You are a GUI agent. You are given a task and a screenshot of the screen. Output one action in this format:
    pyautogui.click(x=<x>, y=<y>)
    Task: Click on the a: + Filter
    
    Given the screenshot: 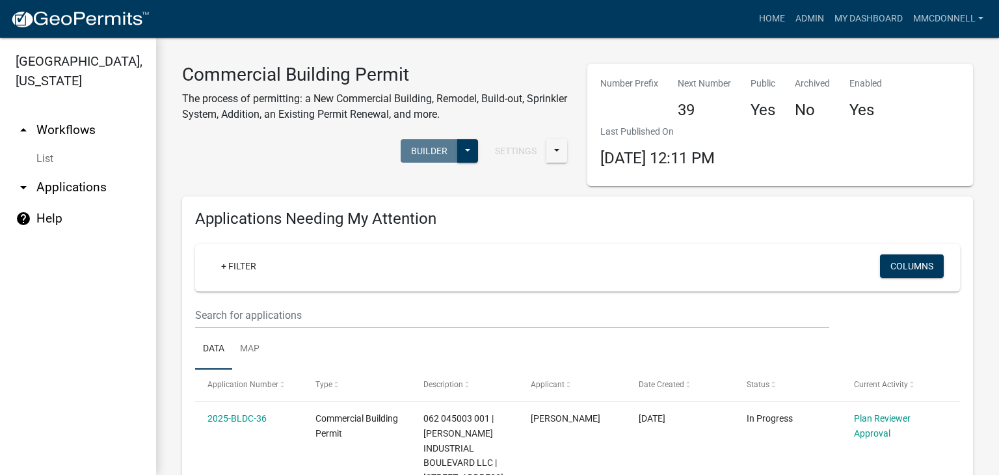 What is the action you would take?
    pyautogui.click(x=239, y=266)
    